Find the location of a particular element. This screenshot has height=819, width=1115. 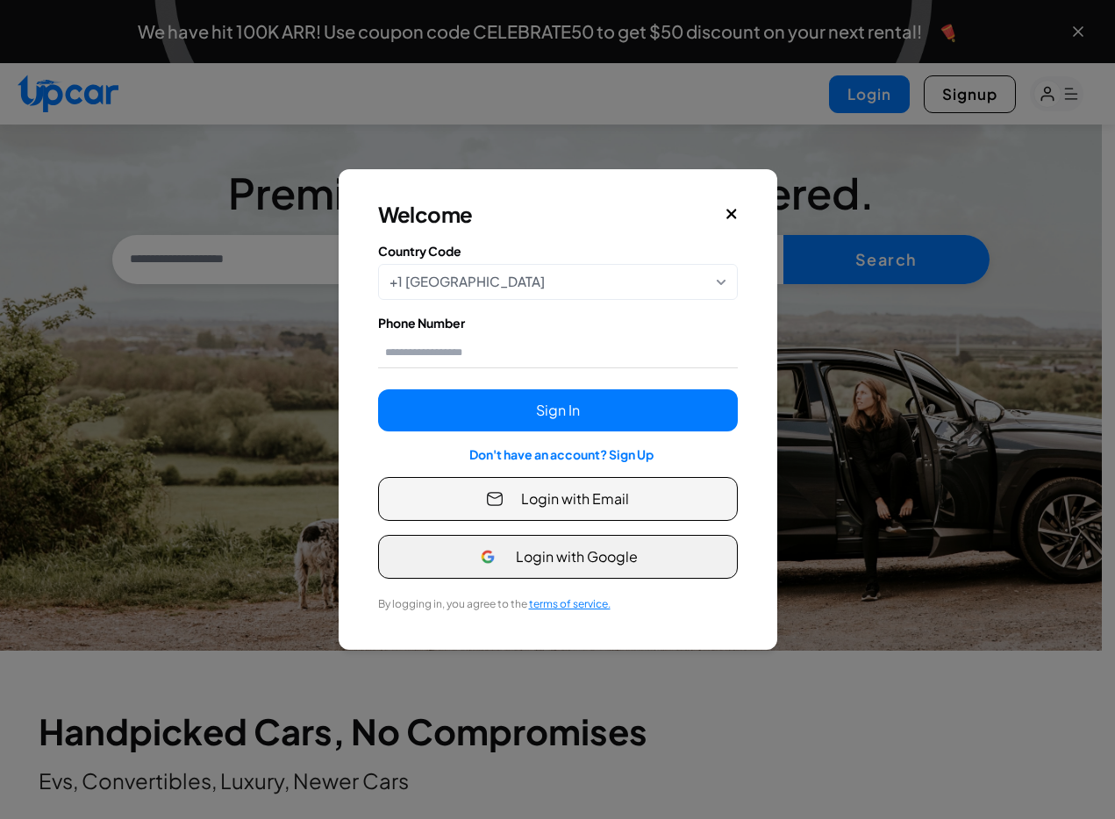

label: By logging in, you agree to the is located at coordinates (494, 604).